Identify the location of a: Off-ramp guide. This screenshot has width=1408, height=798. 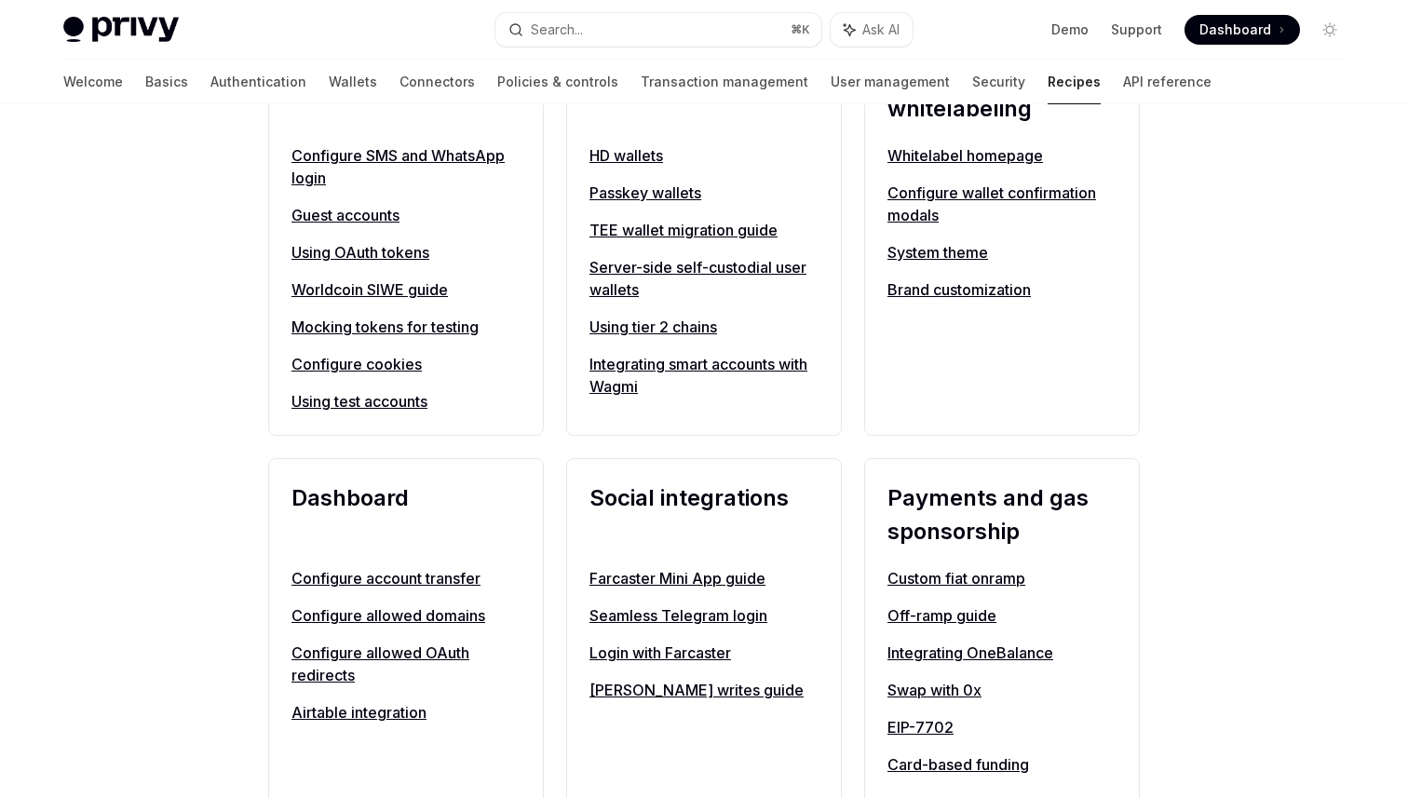
(1002, 616).